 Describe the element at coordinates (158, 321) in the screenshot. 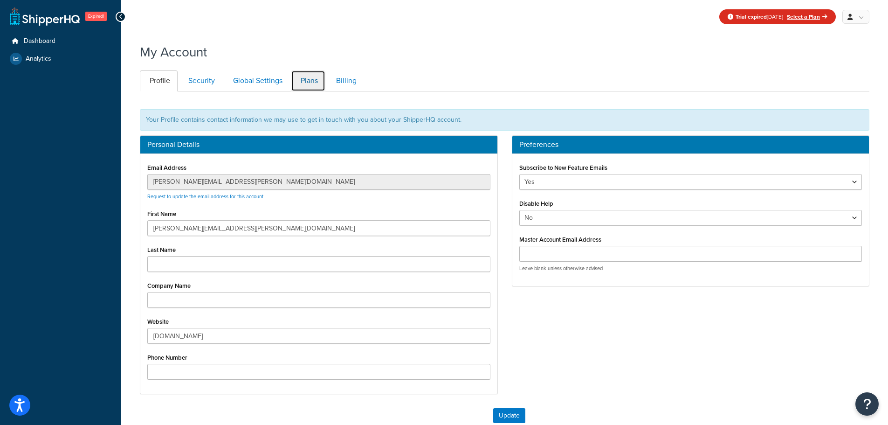

I see `label: Website` at that location.